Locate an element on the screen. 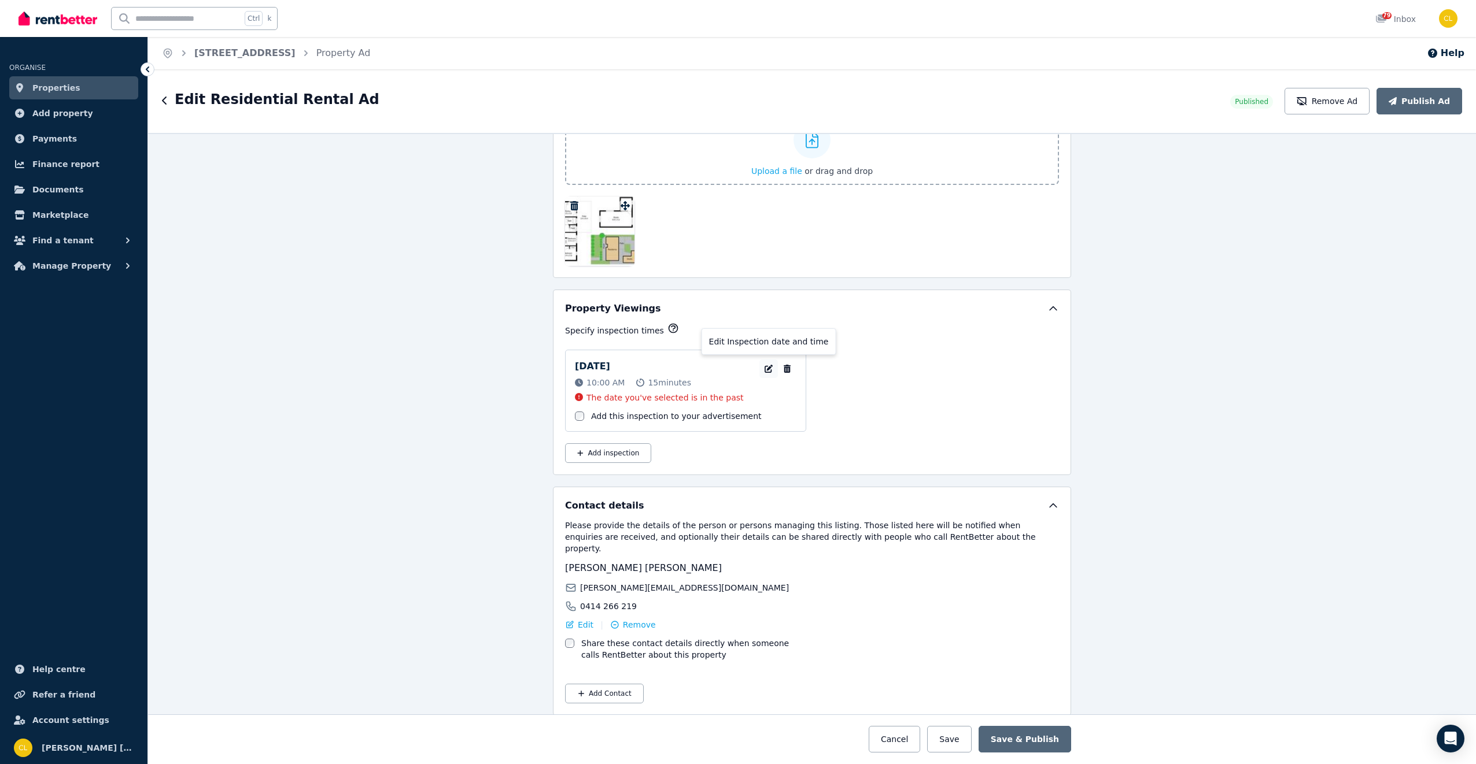 This screenshot has width=1476, height=764. button: Remove is located at coordinates (633, 625).